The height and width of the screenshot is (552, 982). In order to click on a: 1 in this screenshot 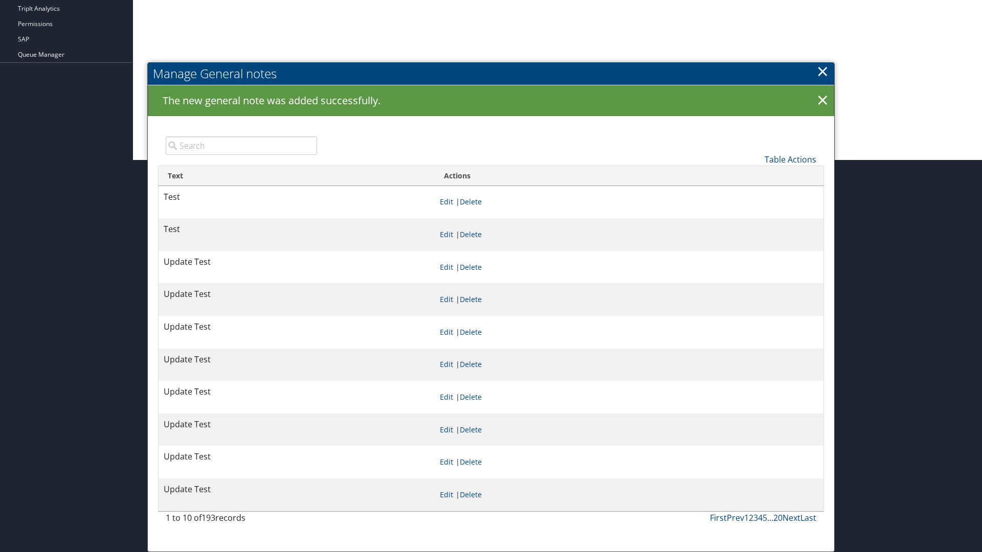, I will do `click(746, 518)`.